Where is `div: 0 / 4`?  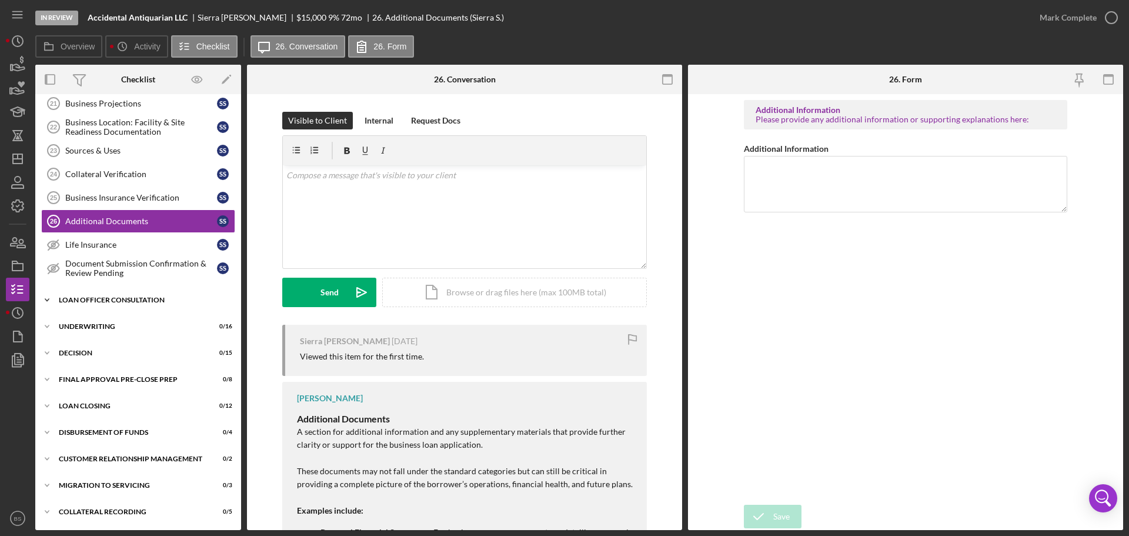
div: 0 / 4 is located at coordinates (222, 432).